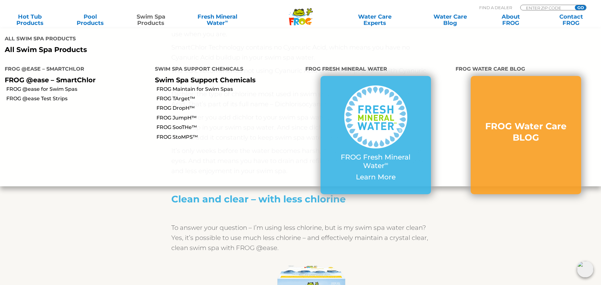 This screenshot has width=601, height=285. I want to click on a: FROG StoMPS™, so click(228, 137).